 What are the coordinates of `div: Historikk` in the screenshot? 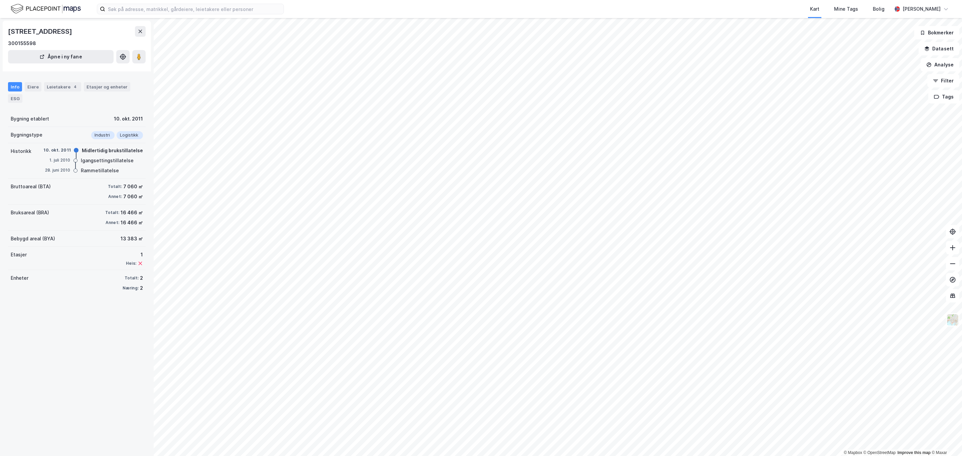 It's located at (21, 151).